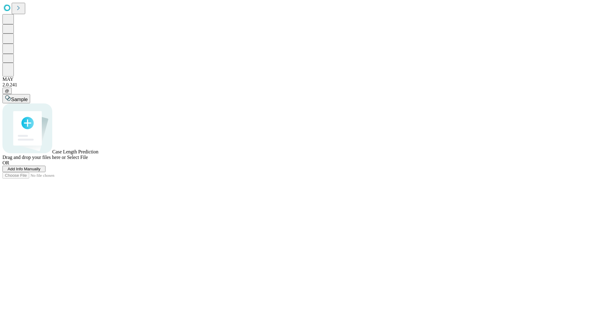 The height and width of the screenshot is (332, 590). I want to click on button: Sample, so click(16, 99).